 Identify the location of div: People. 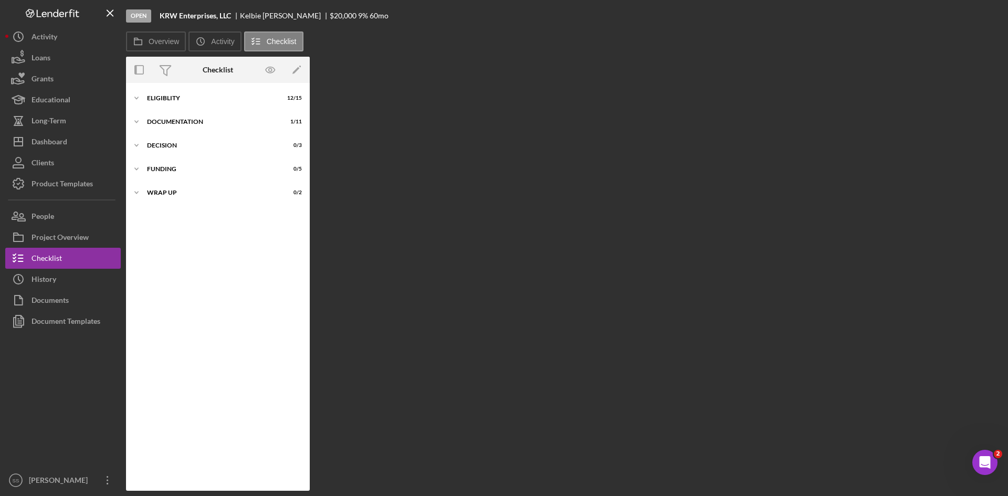
(43, 217).